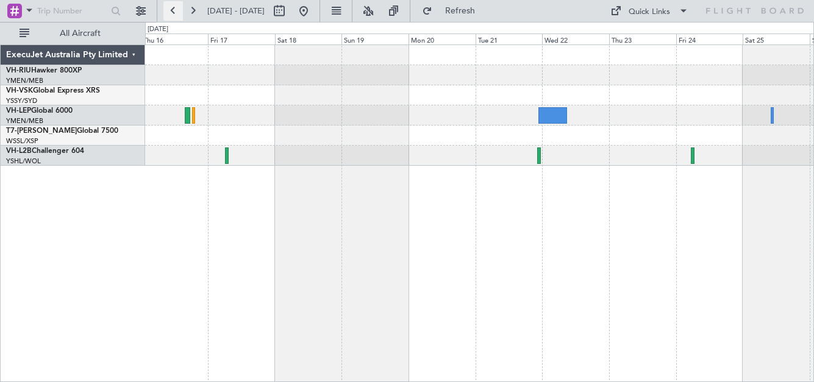 This screenshot has width=814, height=382. I want to click on div: Sun 19, so click(375, 39).